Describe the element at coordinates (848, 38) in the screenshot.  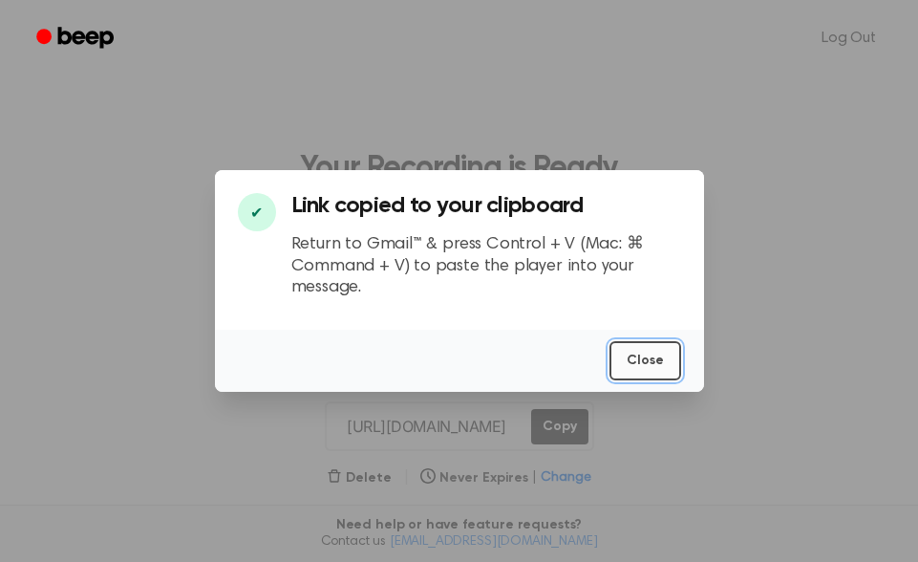
I see `a: Log Out` at that location.